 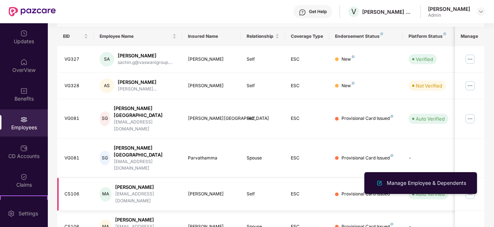 I want to click on img: svg+xml;base64,PHN2ZyBpZD0iVXBkYXRlZCIgeG1sbnM9Imh0dHA6Ly93d3cudzMub3JnLzIwMDAvc3ZnIiB3aWR0aD0iMj..., so click(x=24, y=33).